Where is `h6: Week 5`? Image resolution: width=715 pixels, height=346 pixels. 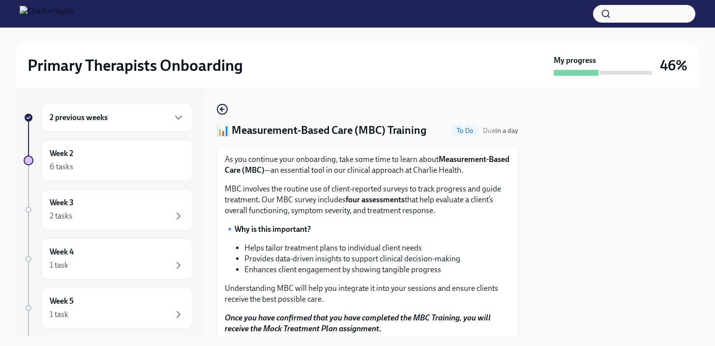
h6: Week 5 is located at coordinates (61, 301).